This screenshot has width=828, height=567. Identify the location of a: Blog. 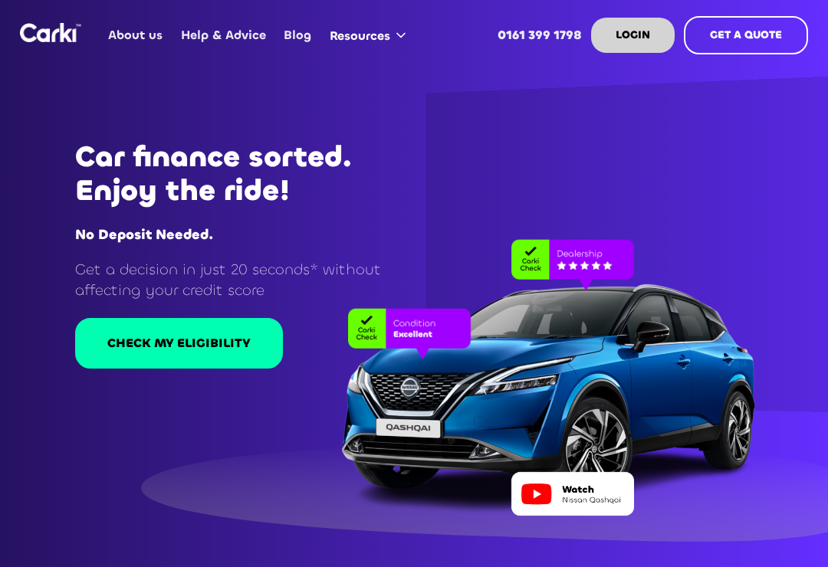
(298, 35).